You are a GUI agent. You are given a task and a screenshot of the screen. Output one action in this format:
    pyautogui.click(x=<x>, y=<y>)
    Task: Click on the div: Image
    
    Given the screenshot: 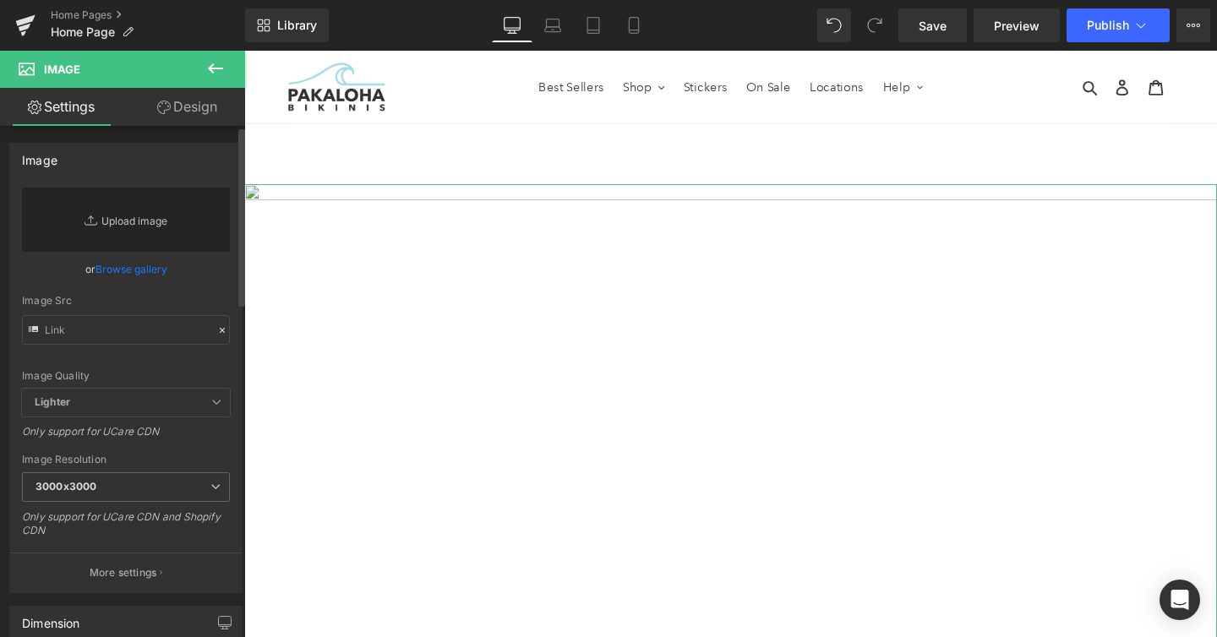 What is the action you would take?
    pyautogui.click(x=40, y=156)
    